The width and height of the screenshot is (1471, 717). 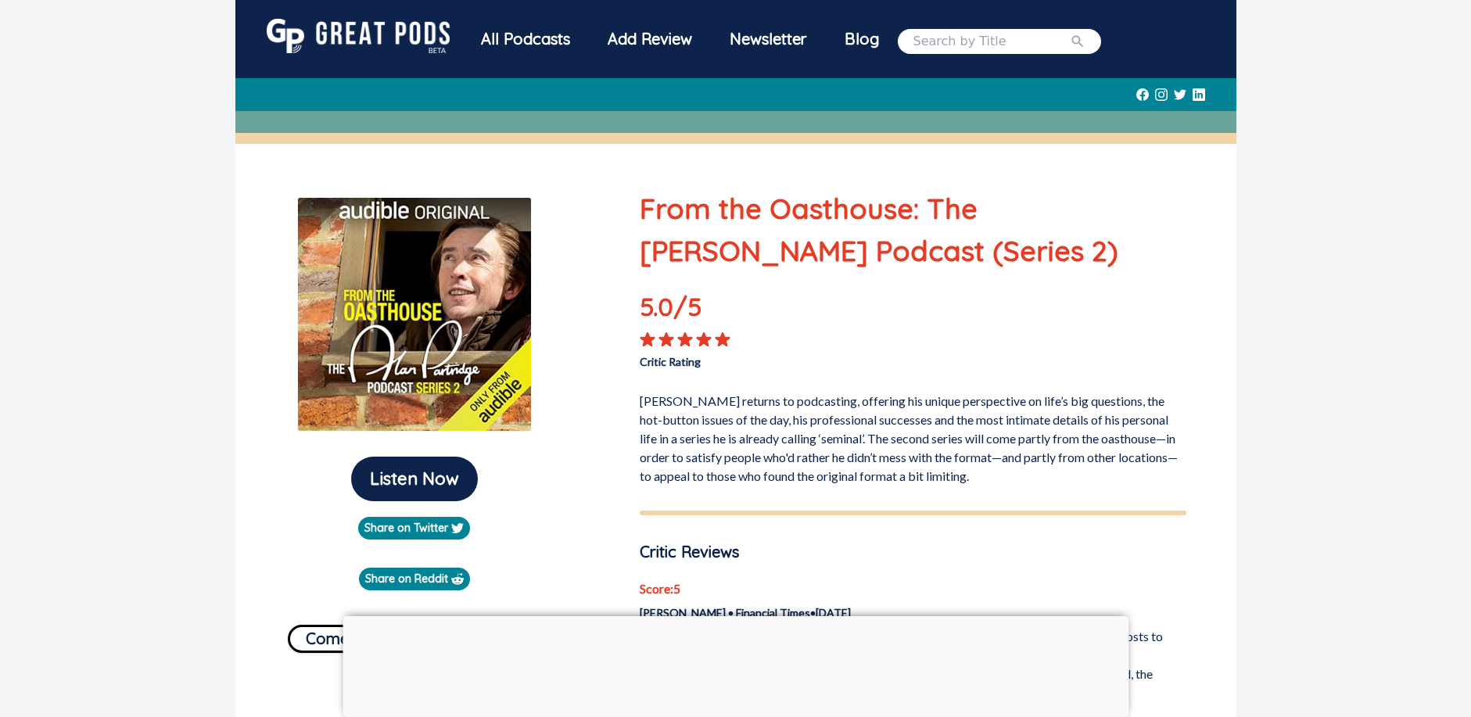 What do you see at coordinates (336, 636) in the screenshot?
I see `a: Comedy` at bounding box center [336, 636].